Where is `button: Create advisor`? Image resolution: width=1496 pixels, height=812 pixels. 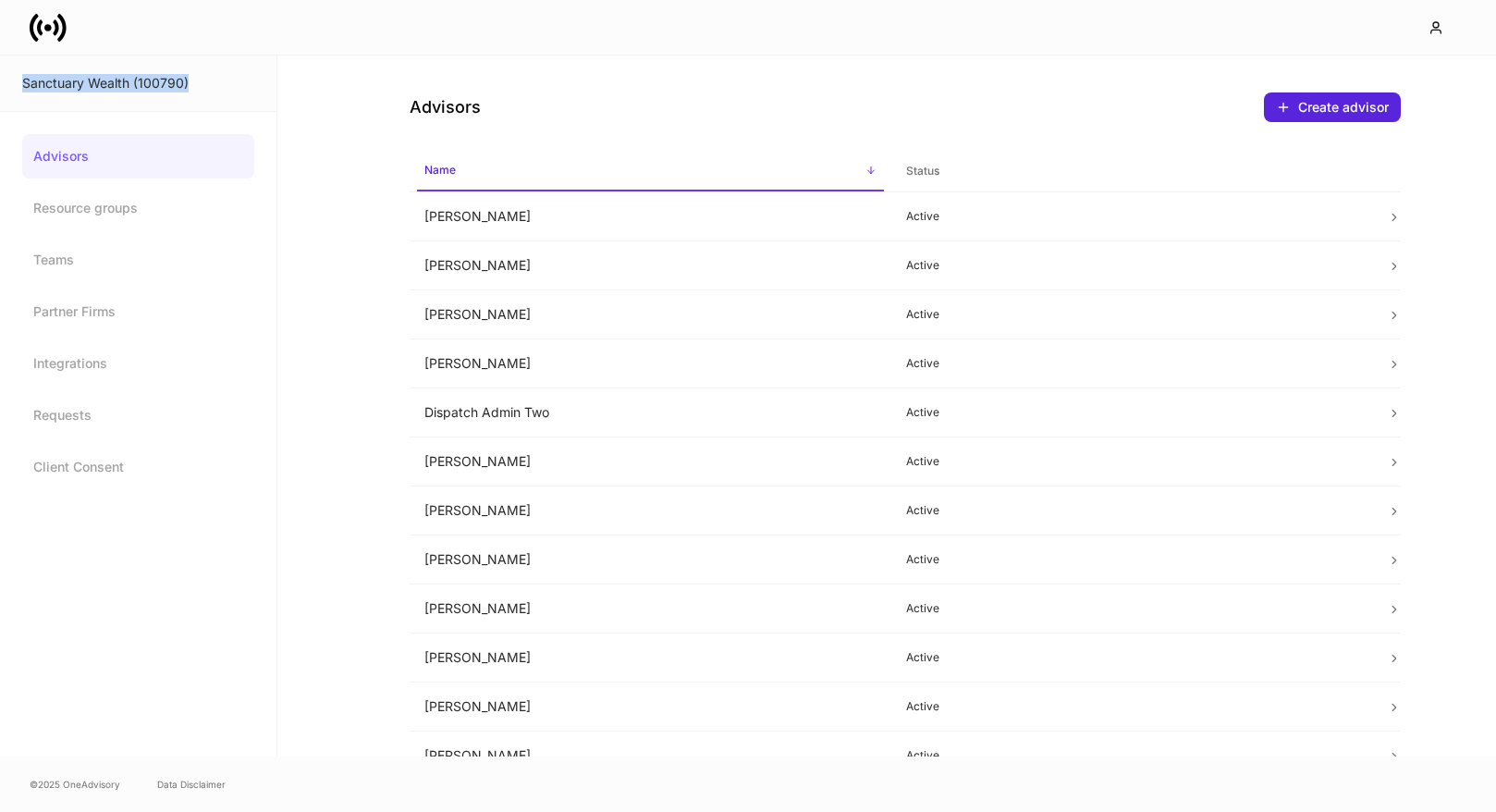 button: Create advisor is located at coordinates (1332, 107).